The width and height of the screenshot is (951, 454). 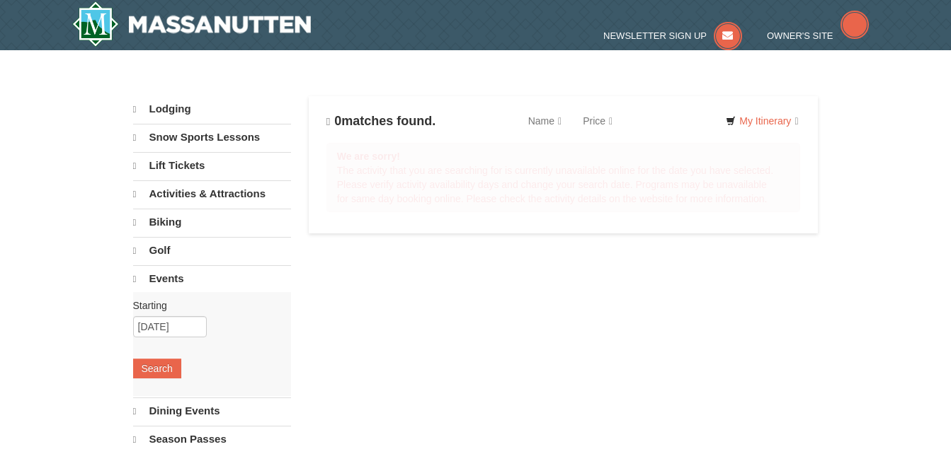 What do you see at coordinates (157, 369) in the screenshot?
I see `button: Search` at bounding box center [157, 369].